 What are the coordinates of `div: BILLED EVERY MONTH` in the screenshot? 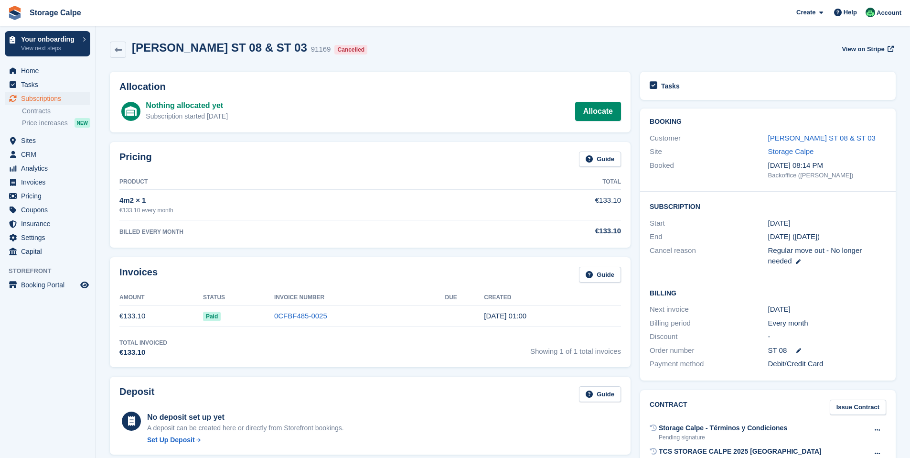 It's located at (298, 232).